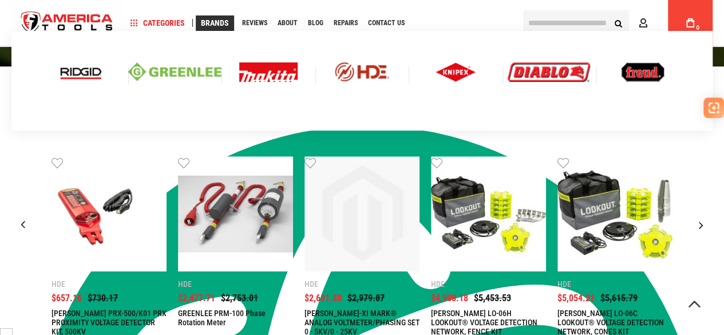 The width and height of the screenshot is (724, 335). Describe the element at coordinates (315, 23) in the screenshot. I see `span: Blog` at that location.